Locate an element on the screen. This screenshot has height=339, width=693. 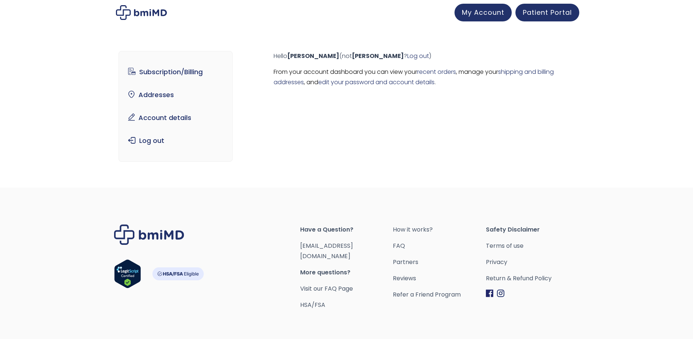
a: How it works? is located at coordinates (439, 230).